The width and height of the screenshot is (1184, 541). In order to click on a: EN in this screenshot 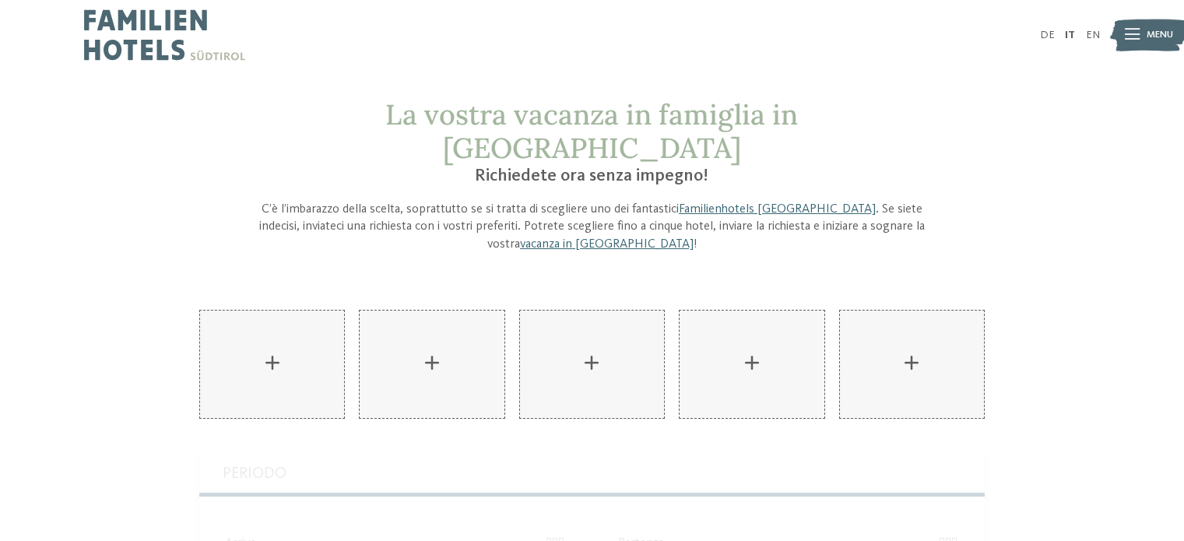, I will do `click(1093, 35)`.